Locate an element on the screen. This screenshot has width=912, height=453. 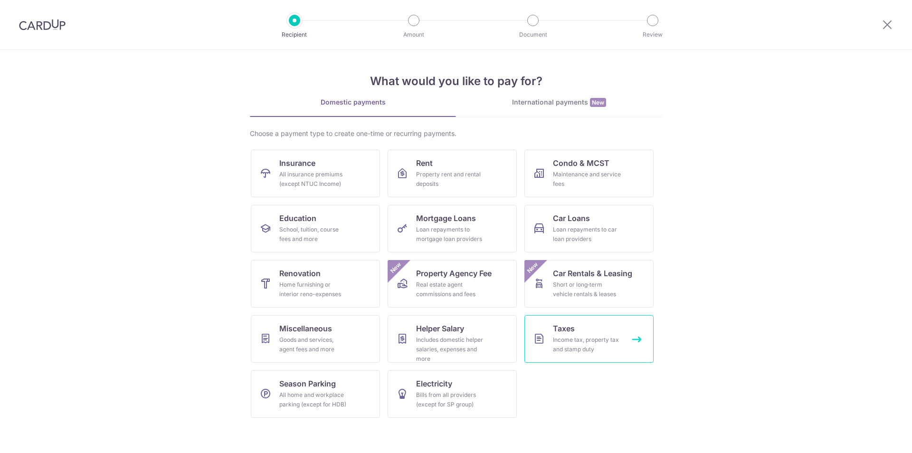
a: Helper SalaryIncludes domestic helper salaries, expenses and more is located at coordinates (452, 339).